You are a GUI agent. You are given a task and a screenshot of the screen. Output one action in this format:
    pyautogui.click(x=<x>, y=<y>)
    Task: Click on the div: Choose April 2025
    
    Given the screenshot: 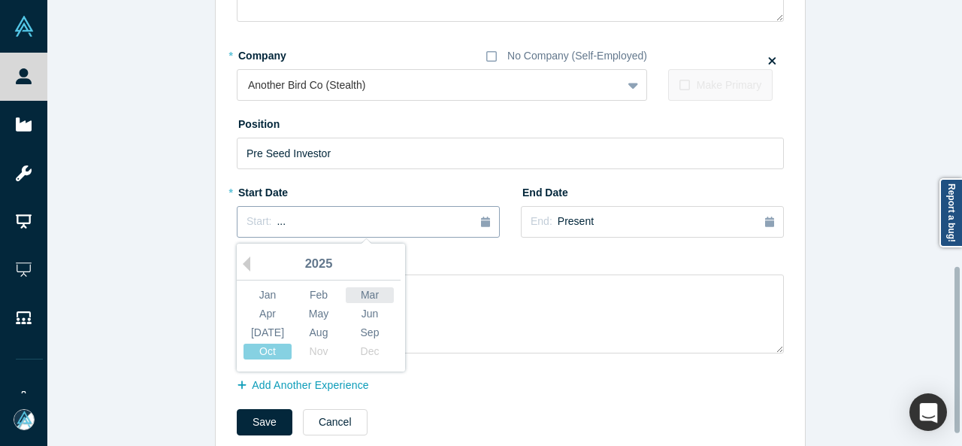 What is the action you would take?
    pyautogui.click(x=268, y=313)
    